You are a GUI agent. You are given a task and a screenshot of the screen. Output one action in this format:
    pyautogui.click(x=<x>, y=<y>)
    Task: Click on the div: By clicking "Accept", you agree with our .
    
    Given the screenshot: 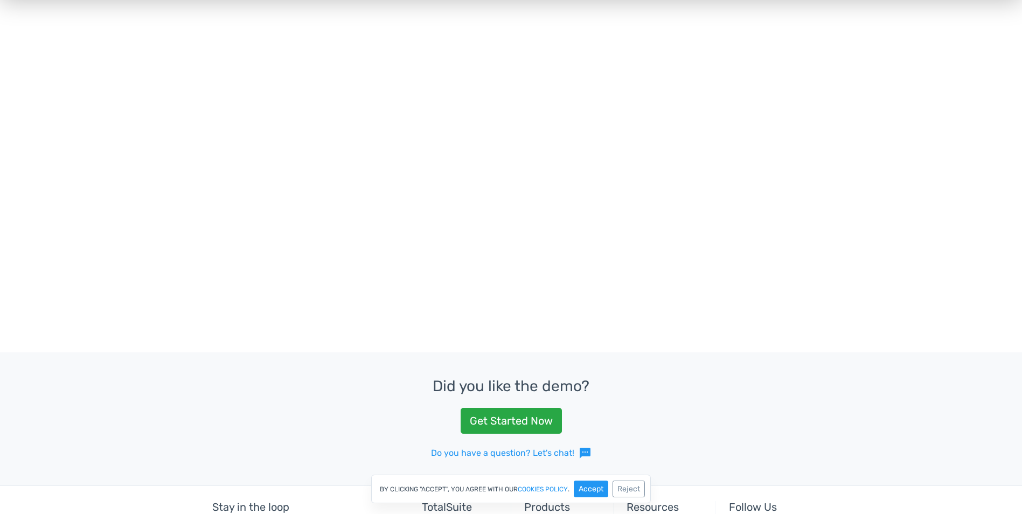 What is the action you would take?
    pyautogui.click(x=511, y=488)
    